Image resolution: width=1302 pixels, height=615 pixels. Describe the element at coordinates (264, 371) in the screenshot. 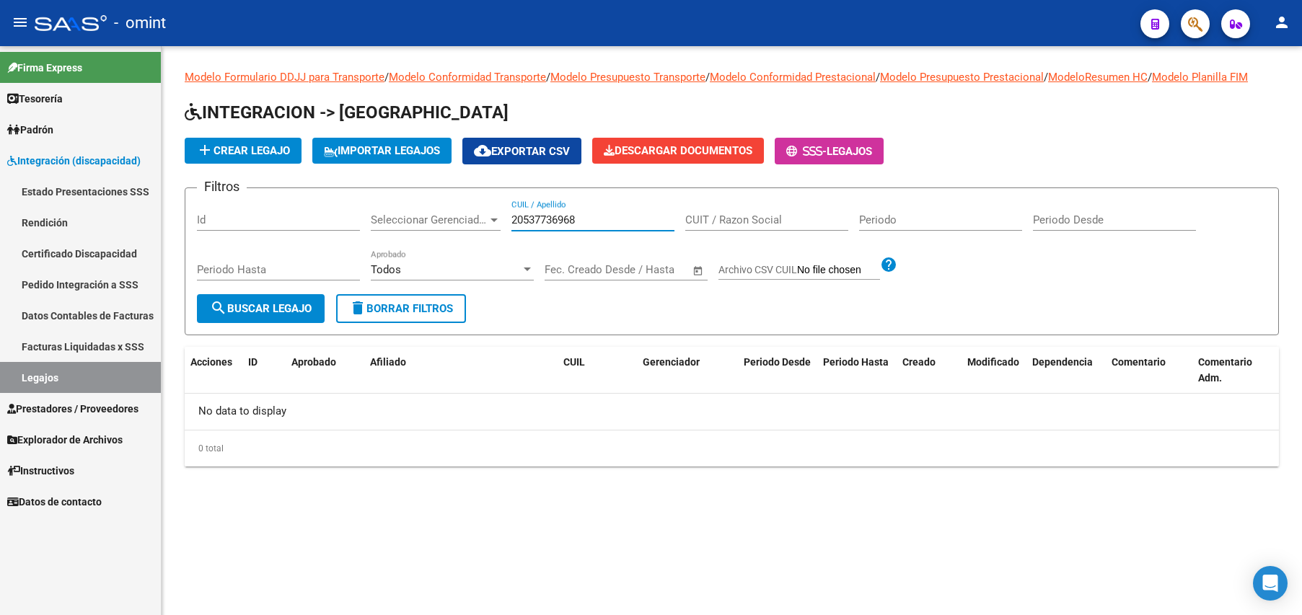

I see `datatable-header-cell: ID` at that location.